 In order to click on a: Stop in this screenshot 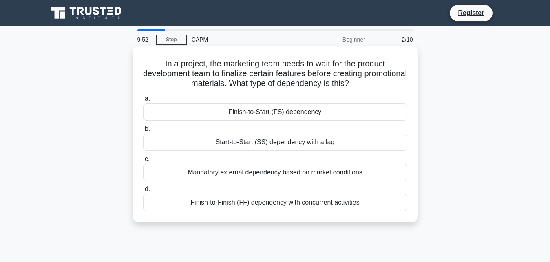, I will do `click(171, 40)`.